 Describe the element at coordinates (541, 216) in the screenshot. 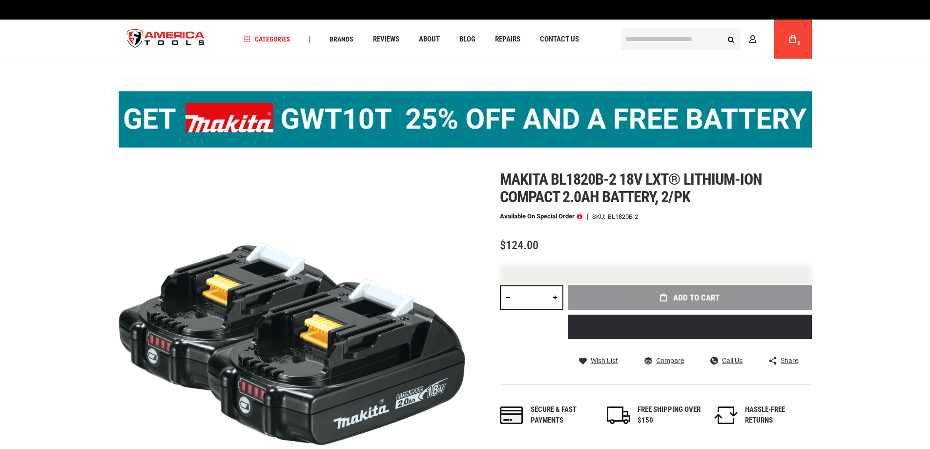

I see `p: Available on Special Order` at that location.